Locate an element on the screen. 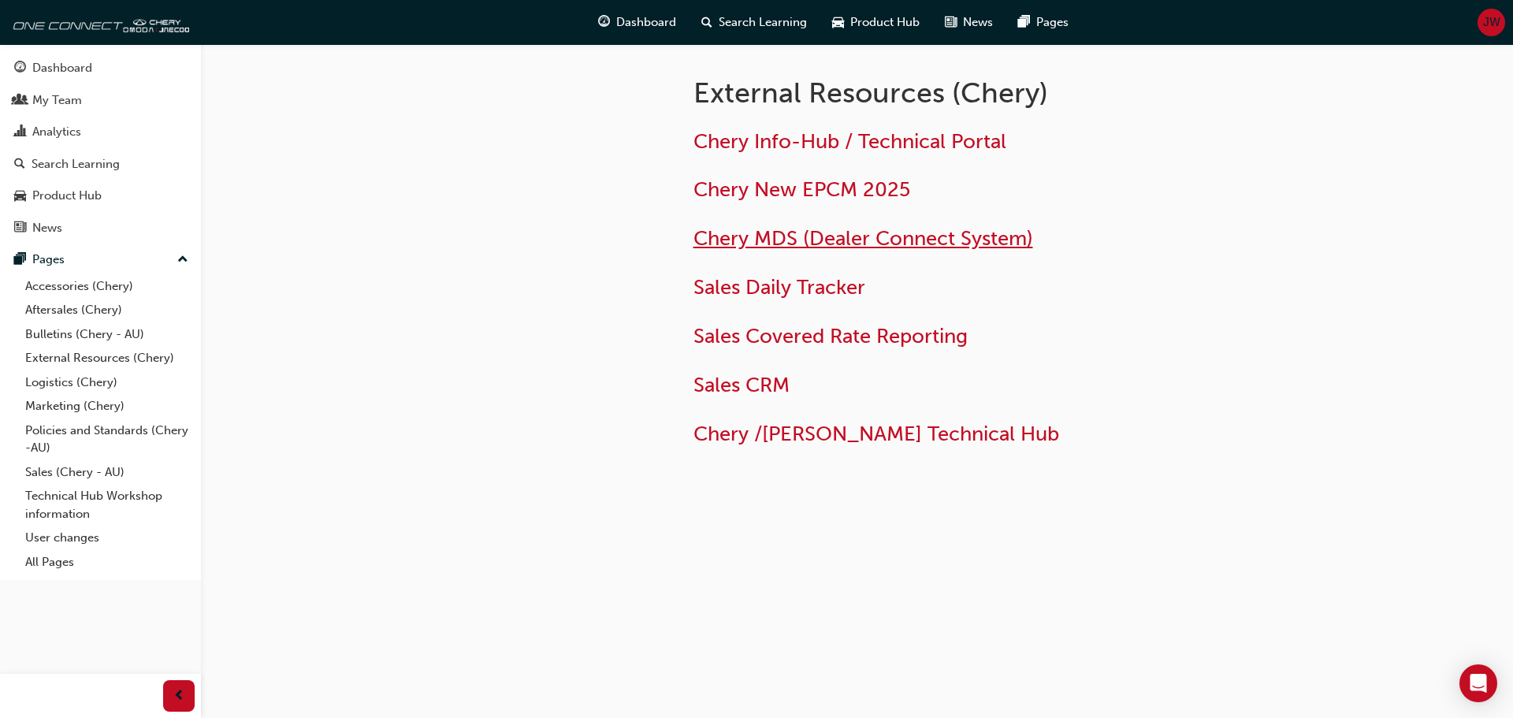  a: search-iconSearch Learning is located at coordinates (754, 22).